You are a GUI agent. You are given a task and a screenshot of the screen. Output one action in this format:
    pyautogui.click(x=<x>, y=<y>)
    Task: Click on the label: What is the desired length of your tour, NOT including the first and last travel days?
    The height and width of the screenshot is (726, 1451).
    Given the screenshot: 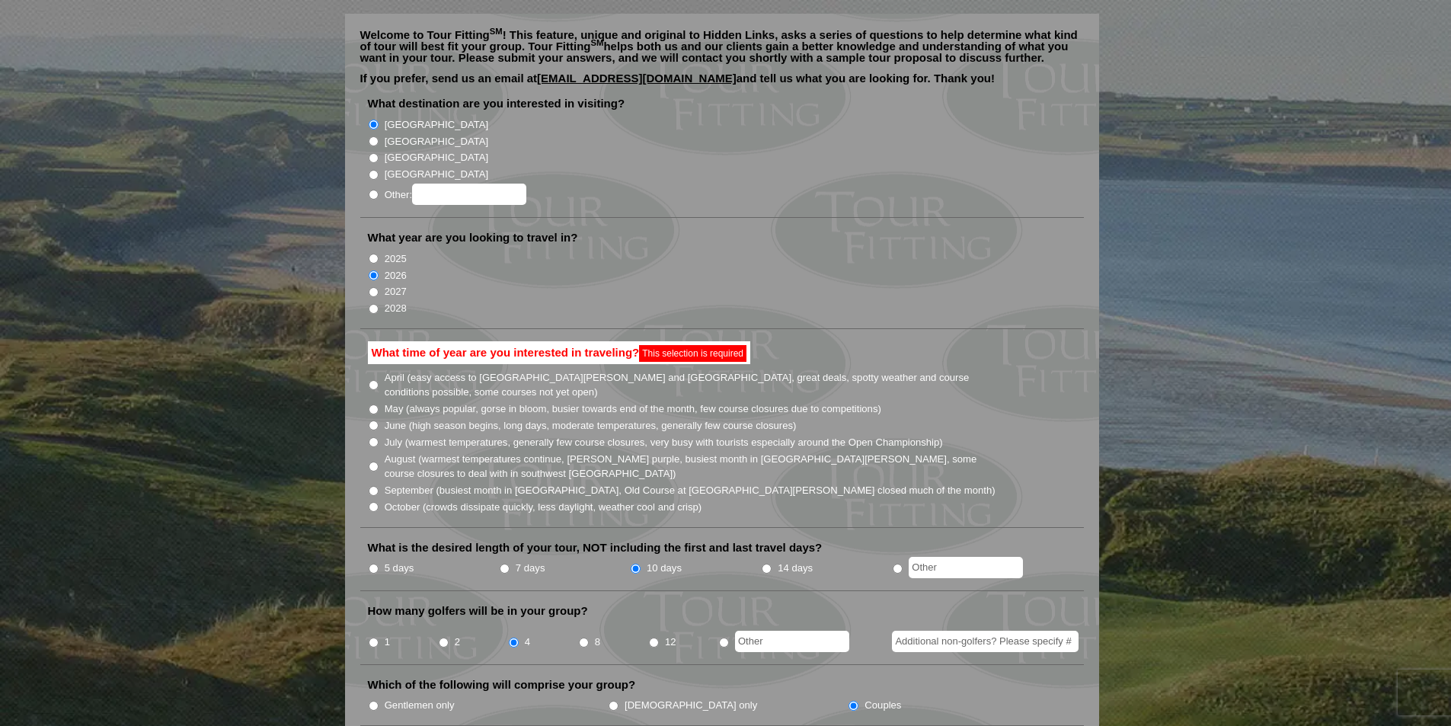 What is the action you would take?
    pyautogui.click(x=595, y=548)
    